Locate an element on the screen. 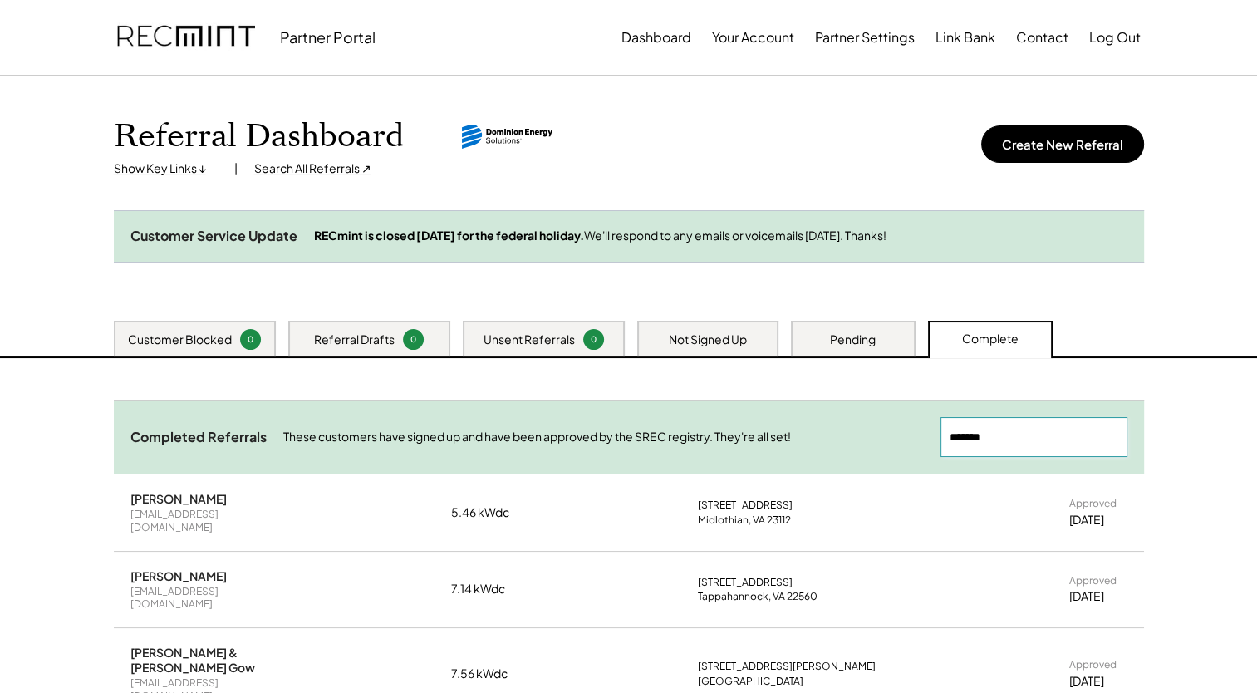  div: These customers have signed up and have been approved by the SREC registry. They're all set! is located at coordinates (603, 437).